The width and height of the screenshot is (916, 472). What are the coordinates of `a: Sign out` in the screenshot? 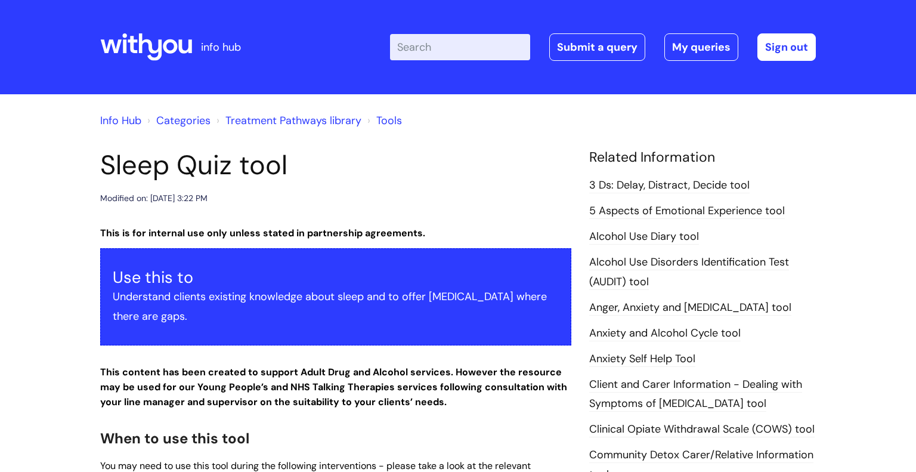 It's located at (786, 47).